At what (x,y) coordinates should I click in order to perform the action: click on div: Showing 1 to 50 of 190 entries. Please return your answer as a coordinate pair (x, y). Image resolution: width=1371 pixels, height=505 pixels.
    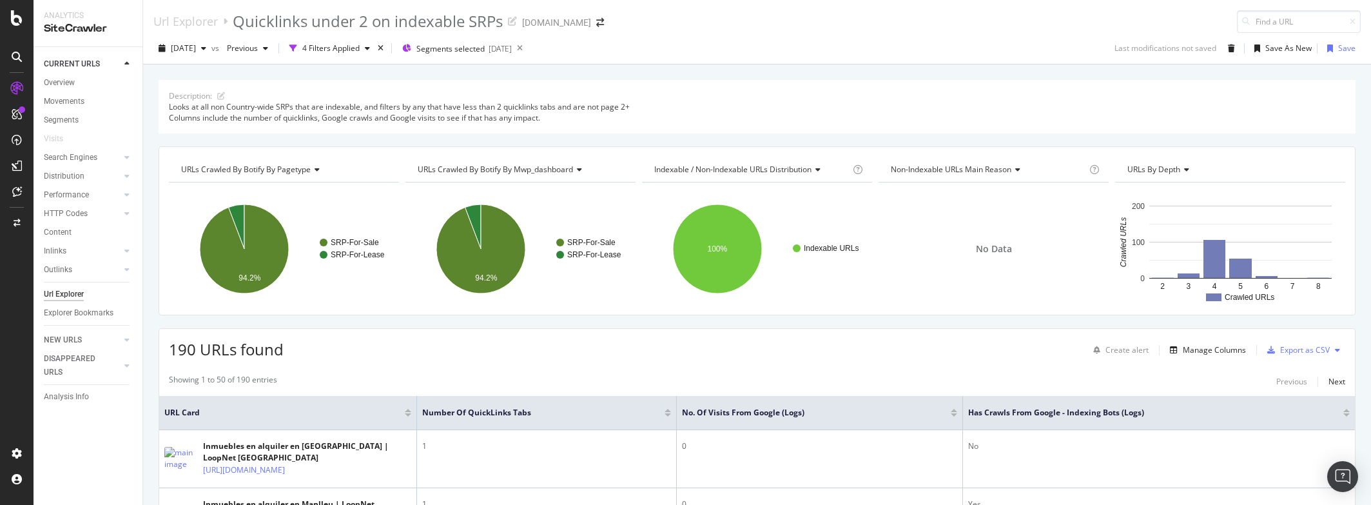
    Looking at the image, I should click on (223, 382).